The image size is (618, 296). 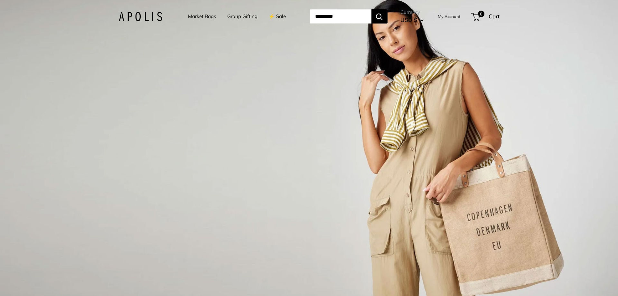 I want to click on span: USD $, so click(x=409, y=20).